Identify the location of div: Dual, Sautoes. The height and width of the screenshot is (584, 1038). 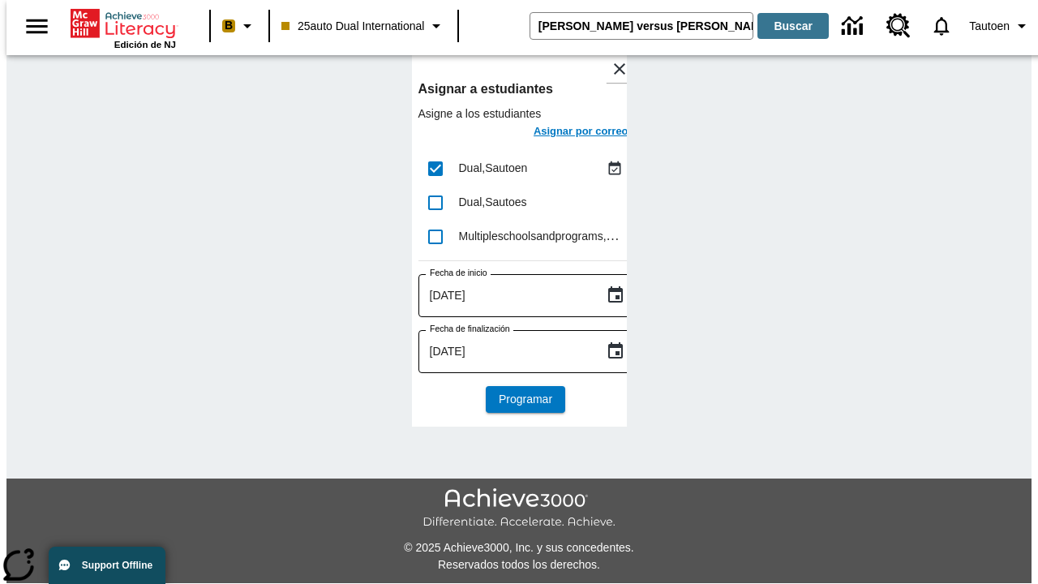
(543, 202).